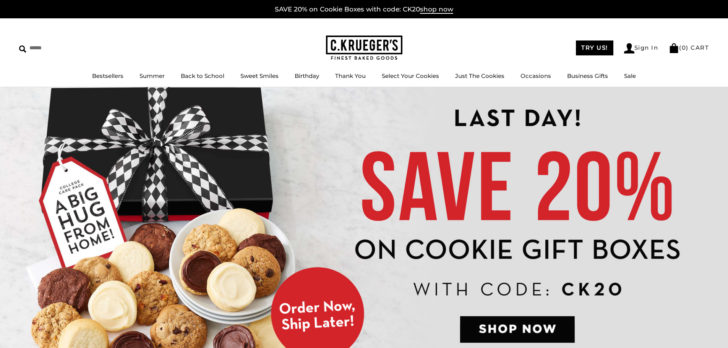  What do you see at coordinates (536, 76) in the screenshot?
I see `a: Occasions` at bounding box center [536, 76].